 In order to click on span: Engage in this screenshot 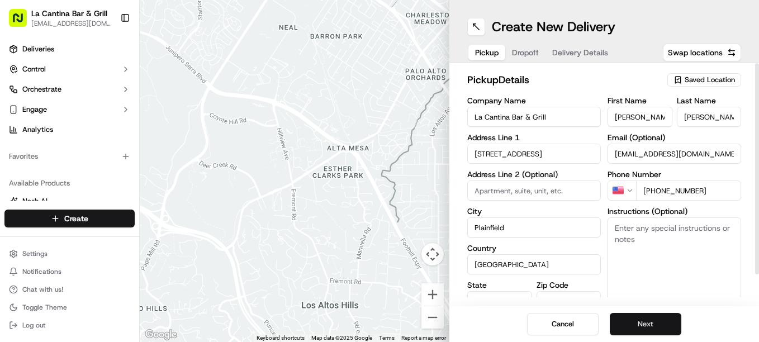, I will do `click(35, 110)`.